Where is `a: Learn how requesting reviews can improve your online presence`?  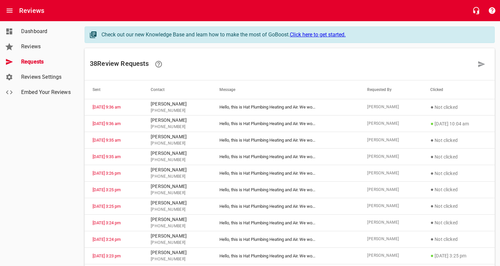 a: Learn how requesting reviews can improve your online presence is located at coordinates (159, 64).